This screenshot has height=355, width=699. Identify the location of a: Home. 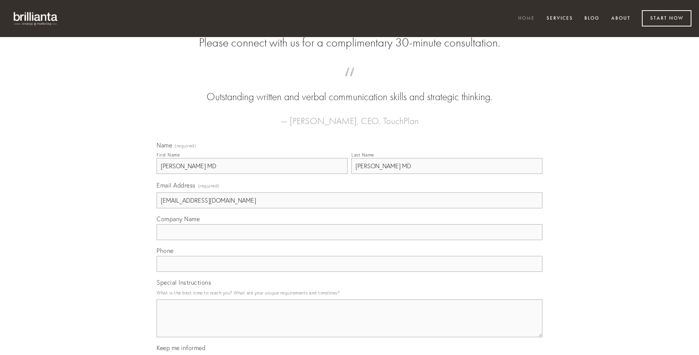
(527, 19).